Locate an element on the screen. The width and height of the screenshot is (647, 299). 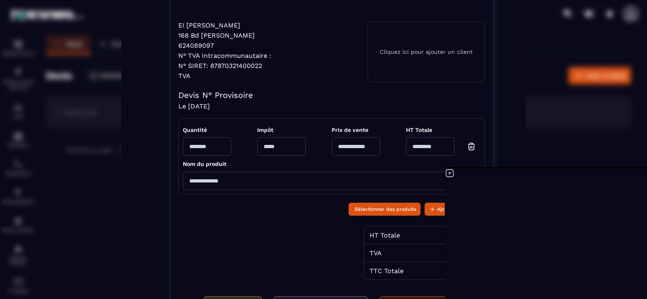
h4: Devis N° Provisoire is located at coordinates (332, 95).